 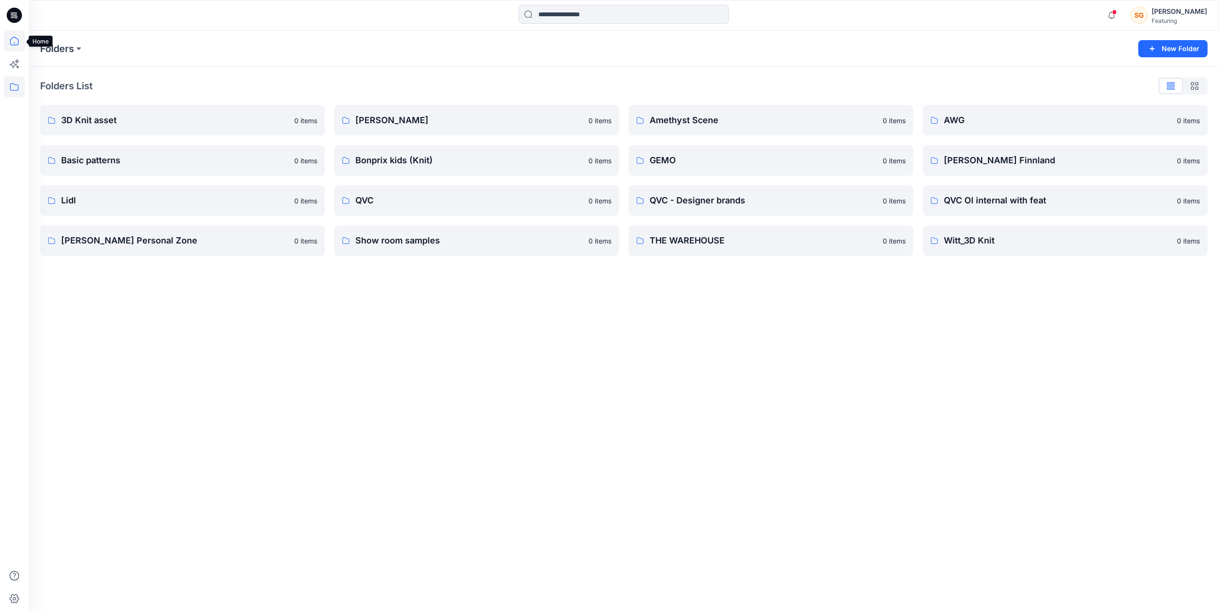 I want to click on p: Lidl, so click(x=175, y=201).